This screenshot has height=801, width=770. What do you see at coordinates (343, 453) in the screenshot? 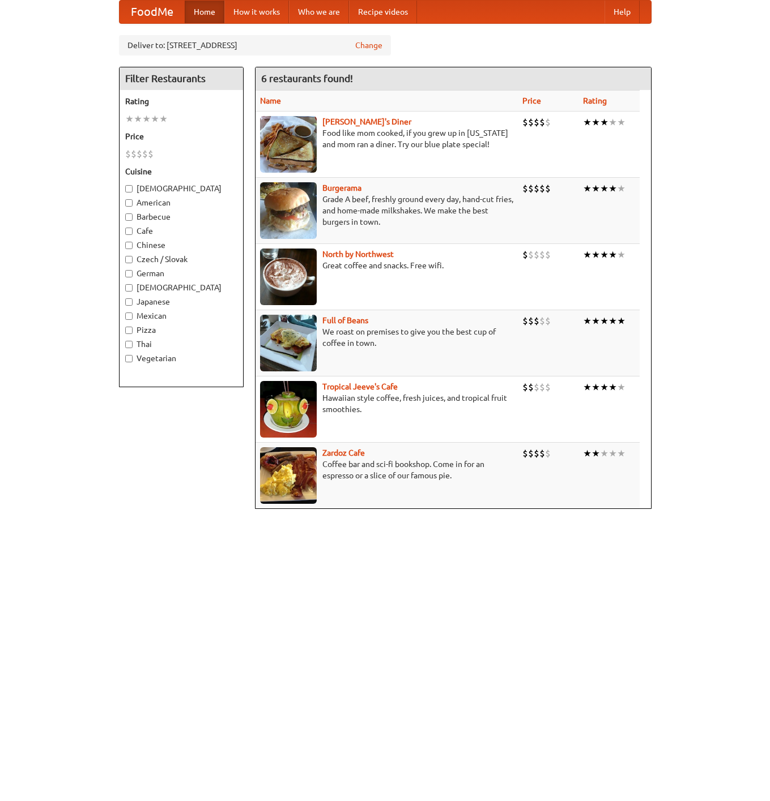
I see `a: Zardoz Cafe` at bounding box center [343, 453].